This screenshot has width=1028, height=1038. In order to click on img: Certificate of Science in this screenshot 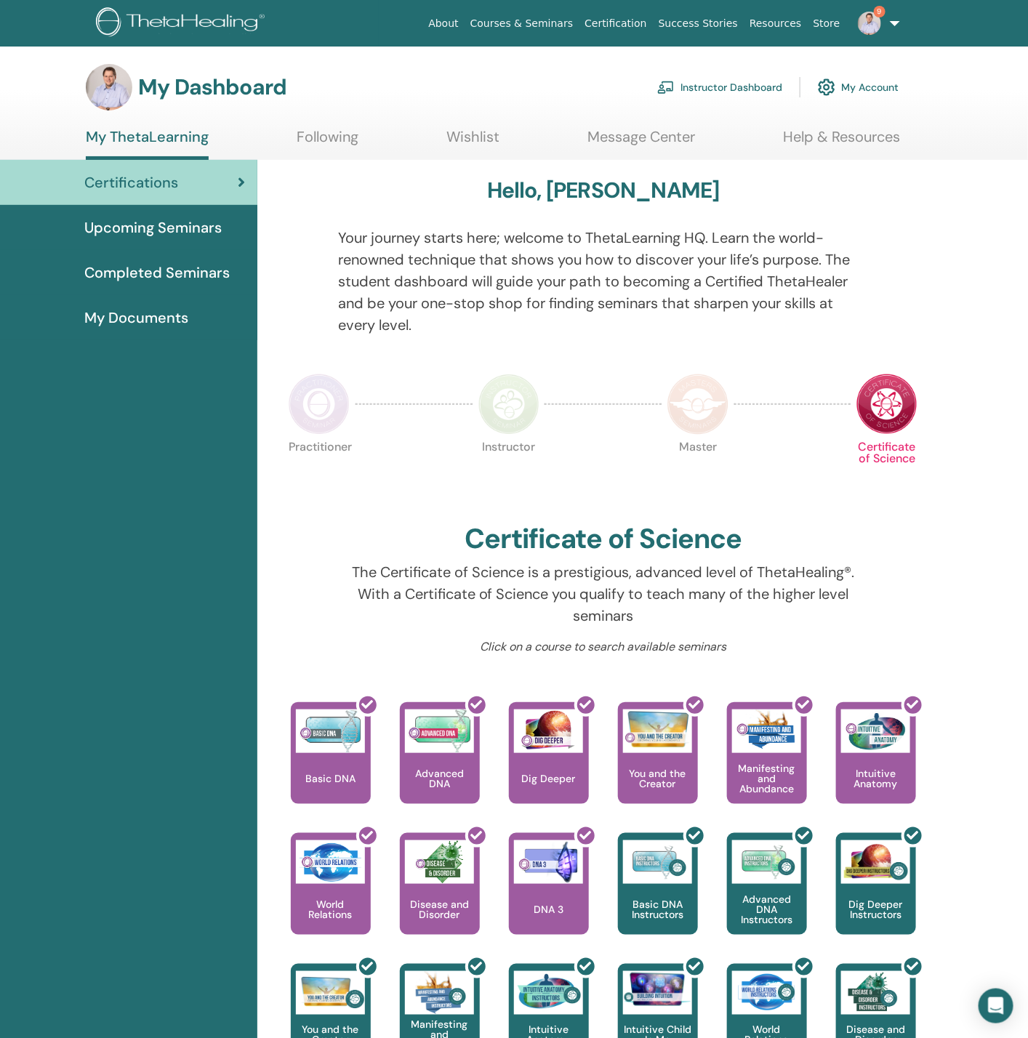, I will do `click(887, 404)`.